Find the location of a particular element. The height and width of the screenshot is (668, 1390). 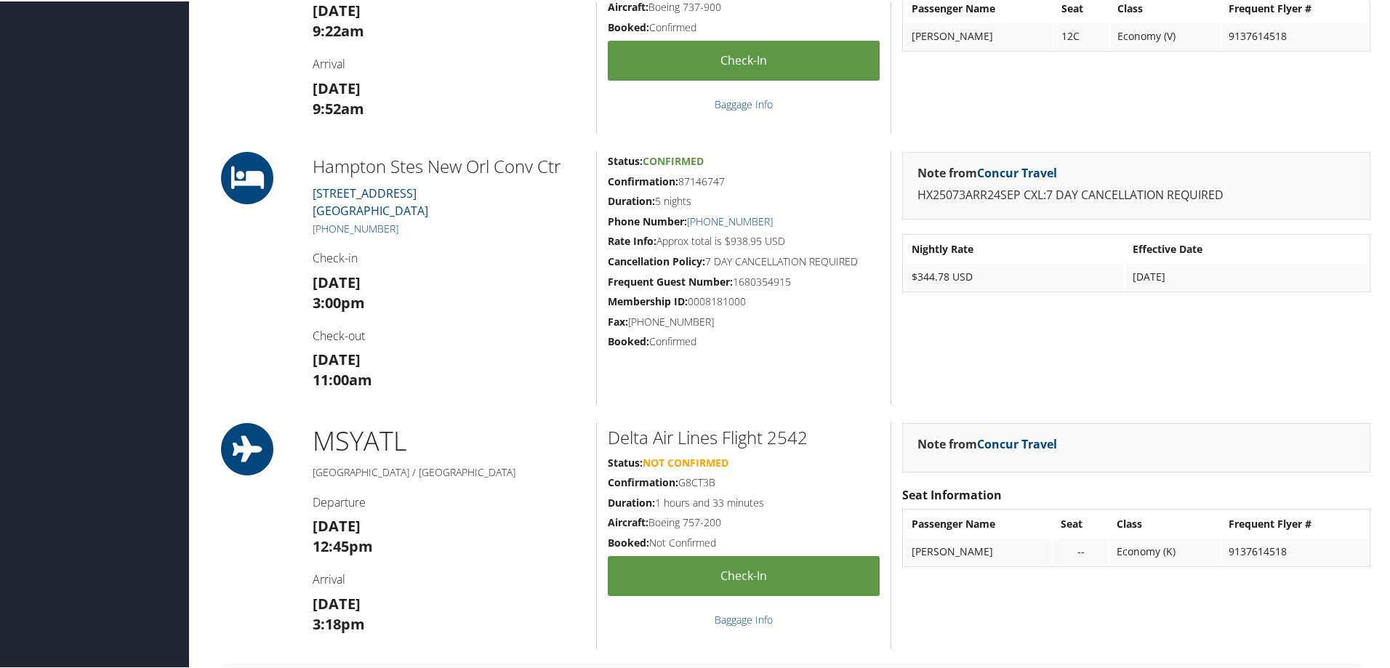

strong: 12:45pm is located at coordinates (342, 545).